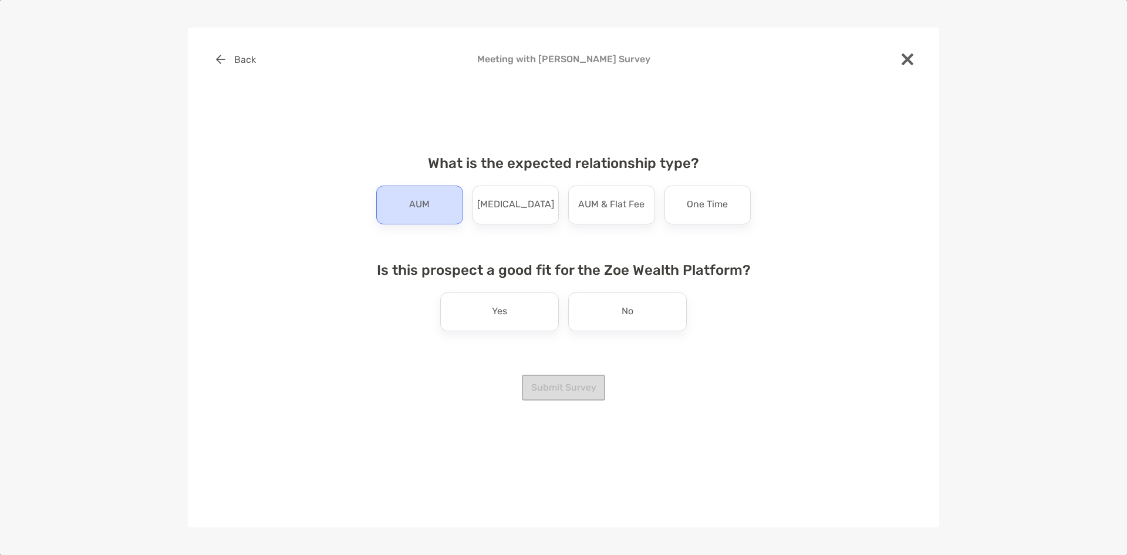 The height and width of the screenshot is (555, 1127). What do you see at coordinates (907, 59) in the screenshot?
I see `img: close modal` at bounding box center [907, 59].